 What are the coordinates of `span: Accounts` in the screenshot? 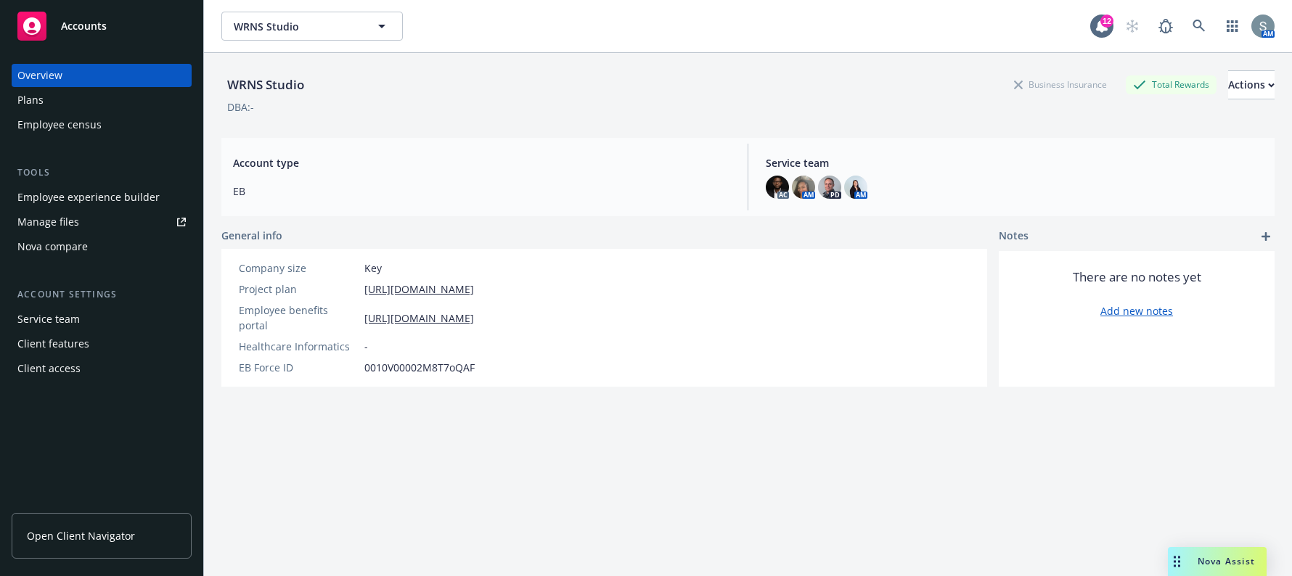 It's located at (83, 26).